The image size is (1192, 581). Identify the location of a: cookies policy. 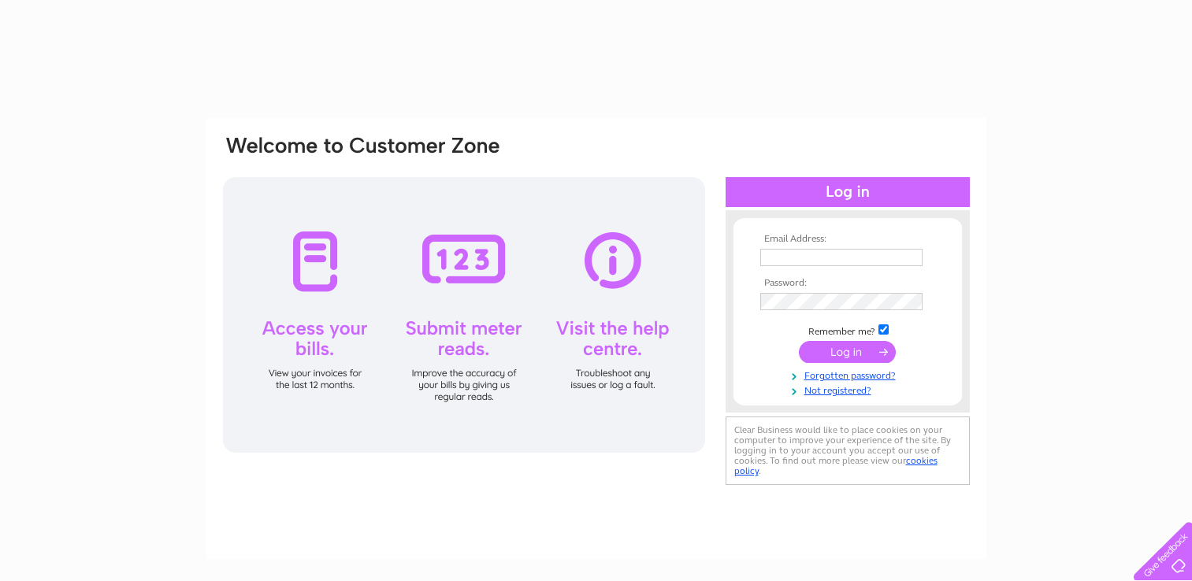
(836, 466).